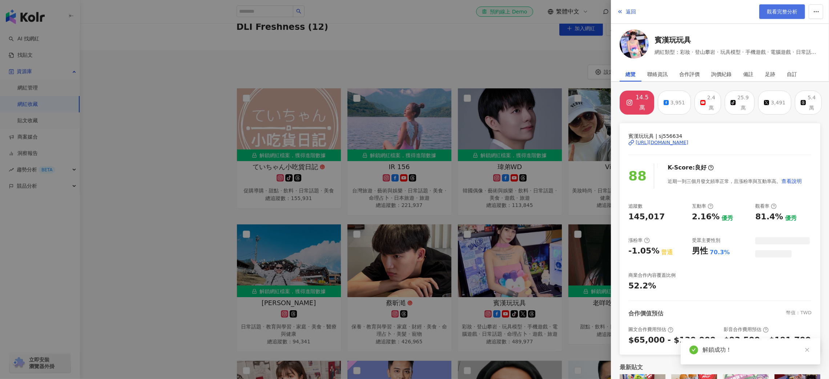  I want to click on button: 5.4萬, so click(808, 103).